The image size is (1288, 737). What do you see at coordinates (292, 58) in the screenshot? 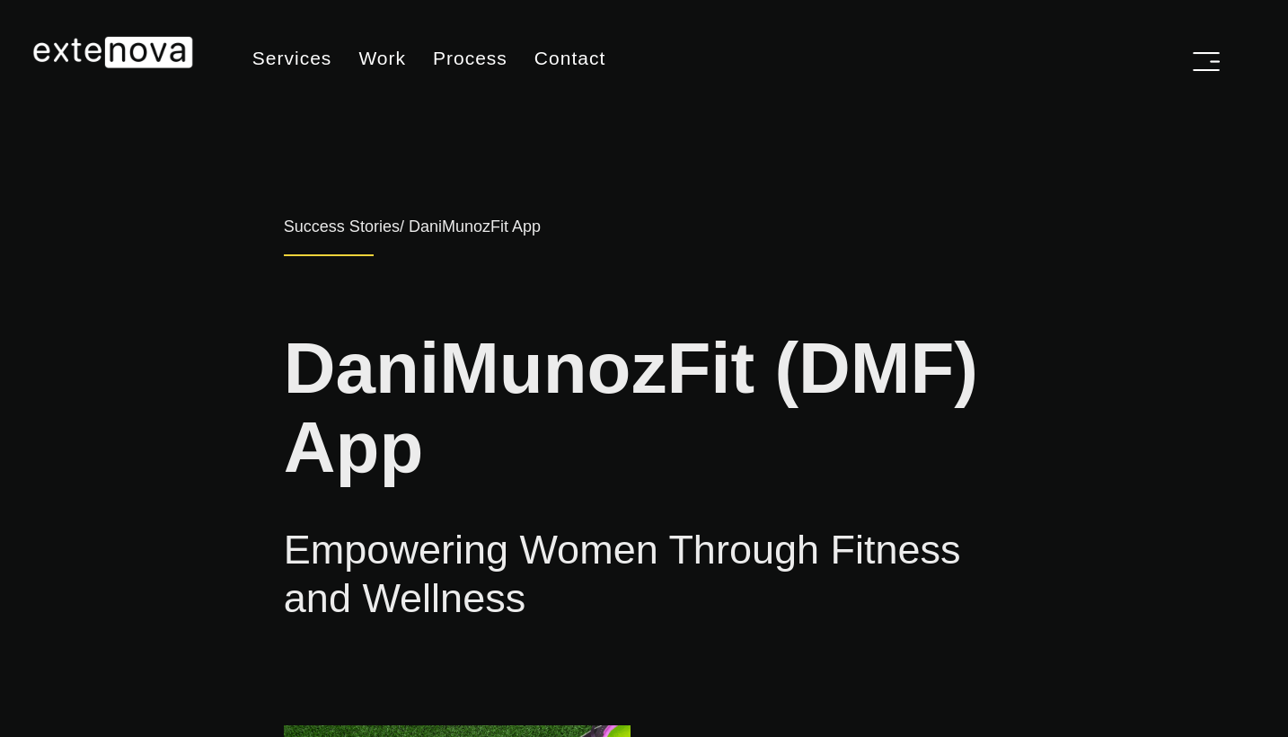
I see `a: Services` at bounding box center [292, 58].